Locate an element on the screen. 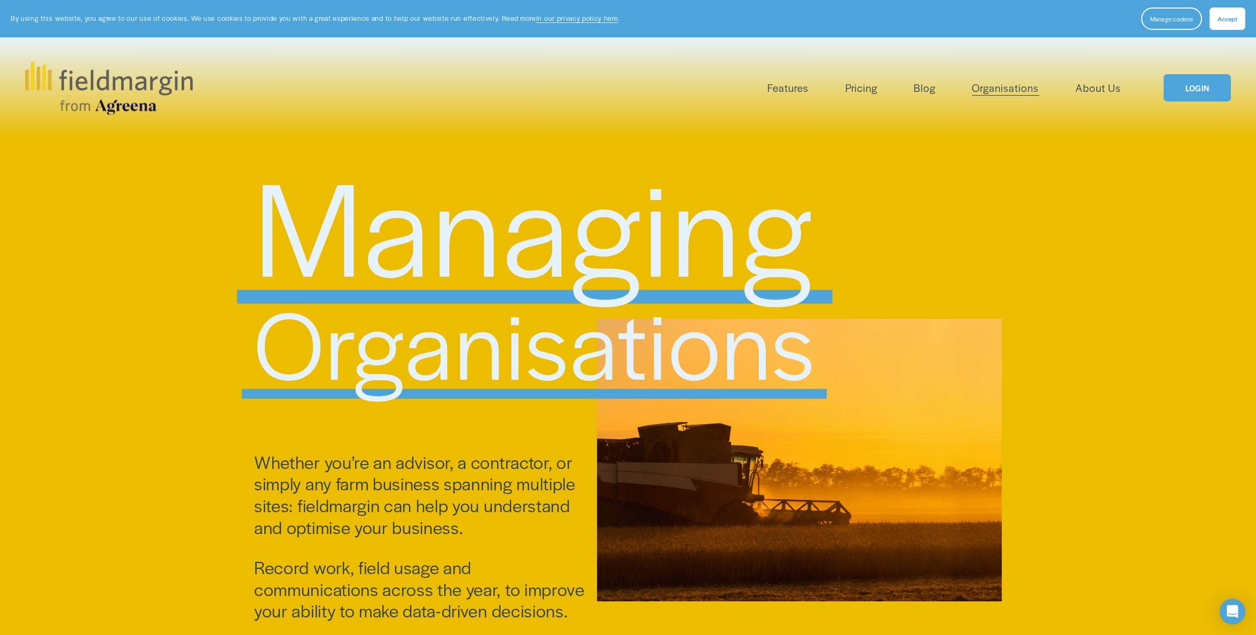 This screenshot has width=1256, height=635. p: By using this website, you agree to our use of cookies. We use cookies to provide you with a grea... is located at coordinates (315, 18).